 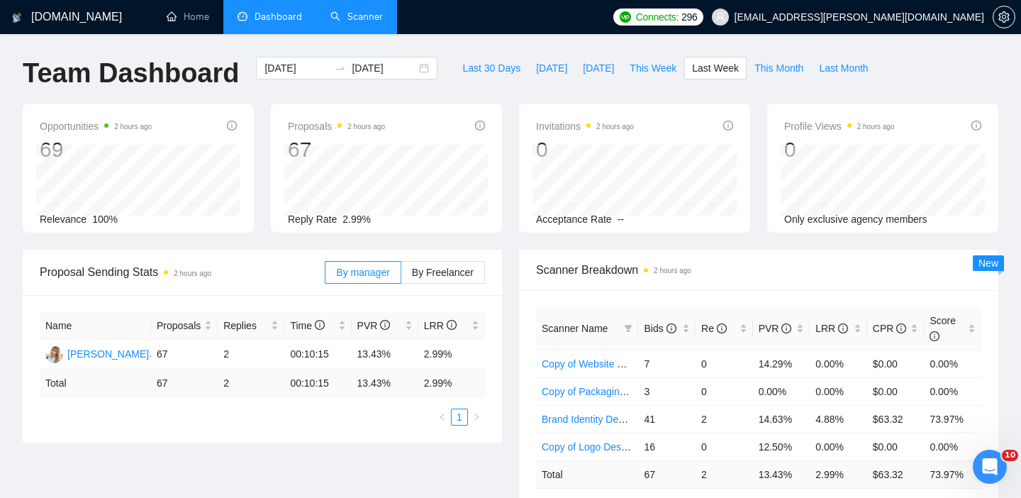 What do you see at coordinates (838, 474) in the screenshot?
I see `td: 2.99 %` at bounding box center [838, 474].